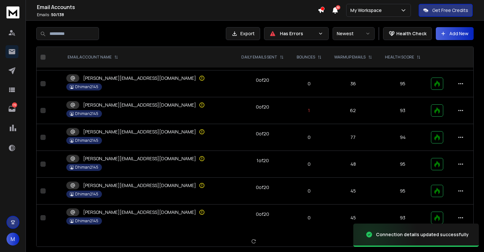 The height and width of the screenshot is (252, 484). What do you see at coordinates (445, 10) in the screenshot?
I see `button: Get Free Credits` at bounding box center [445, 10].